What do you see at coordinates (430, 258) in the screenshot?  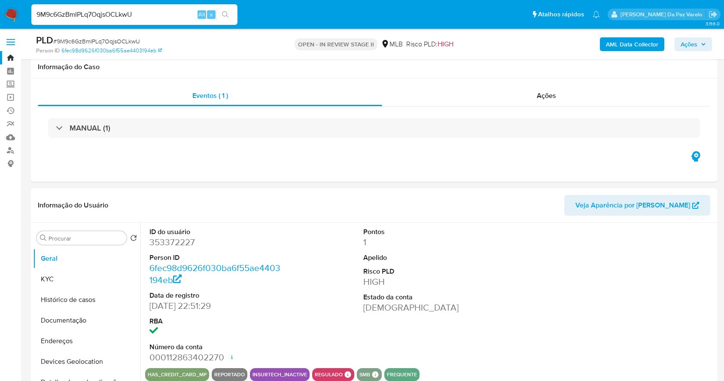 I see `dt: Apelido` at bounding box center [430, 258].